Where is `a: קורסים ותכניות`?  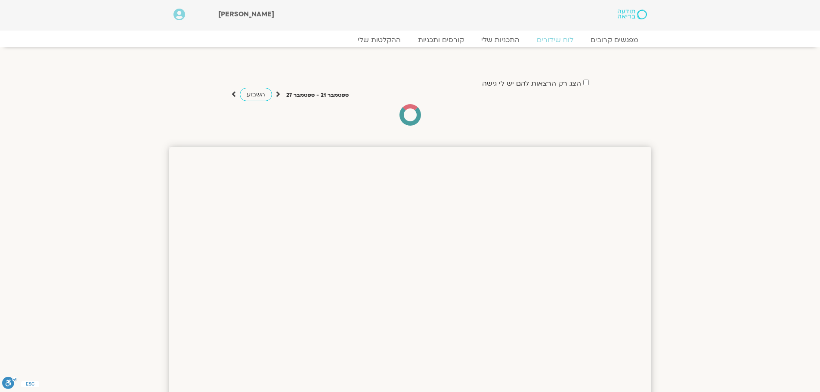
a: קורסים ותכניות is located at coordinates (441, 40).